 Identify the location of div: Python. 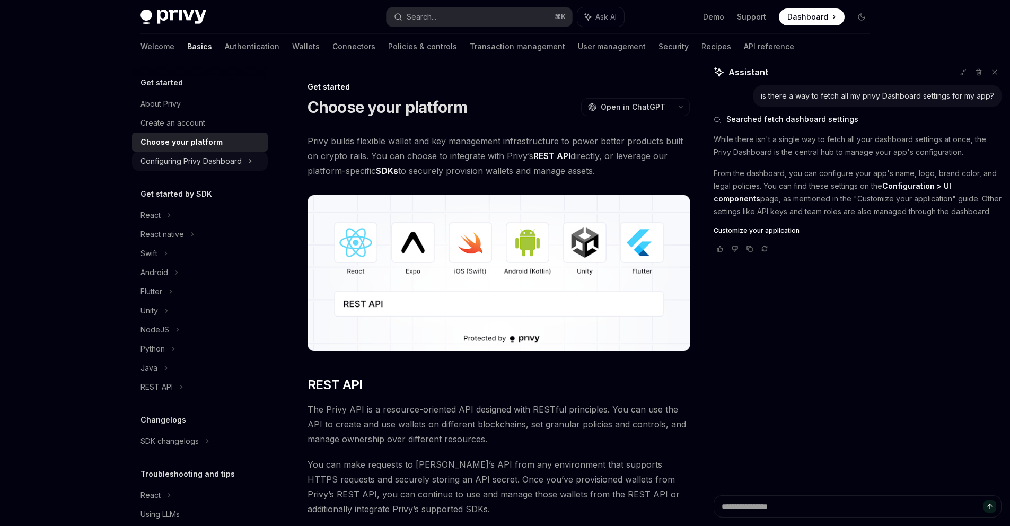
(153, 349).